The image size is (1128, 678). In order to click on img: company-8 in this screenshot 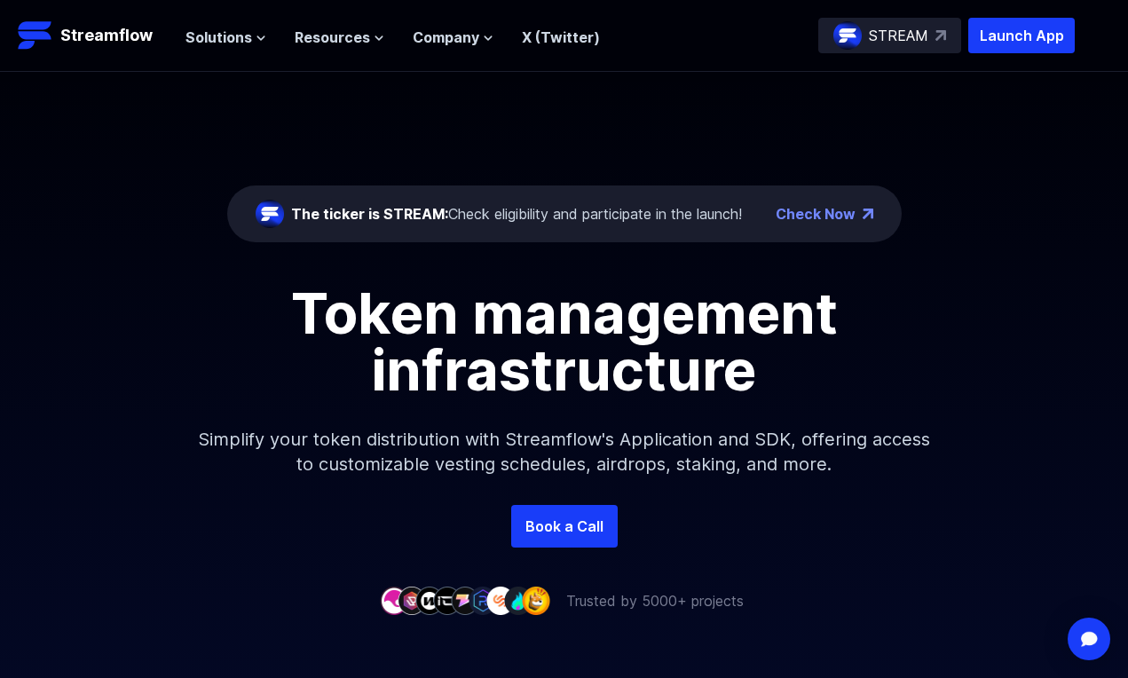, I will do `click(518, 600)`.